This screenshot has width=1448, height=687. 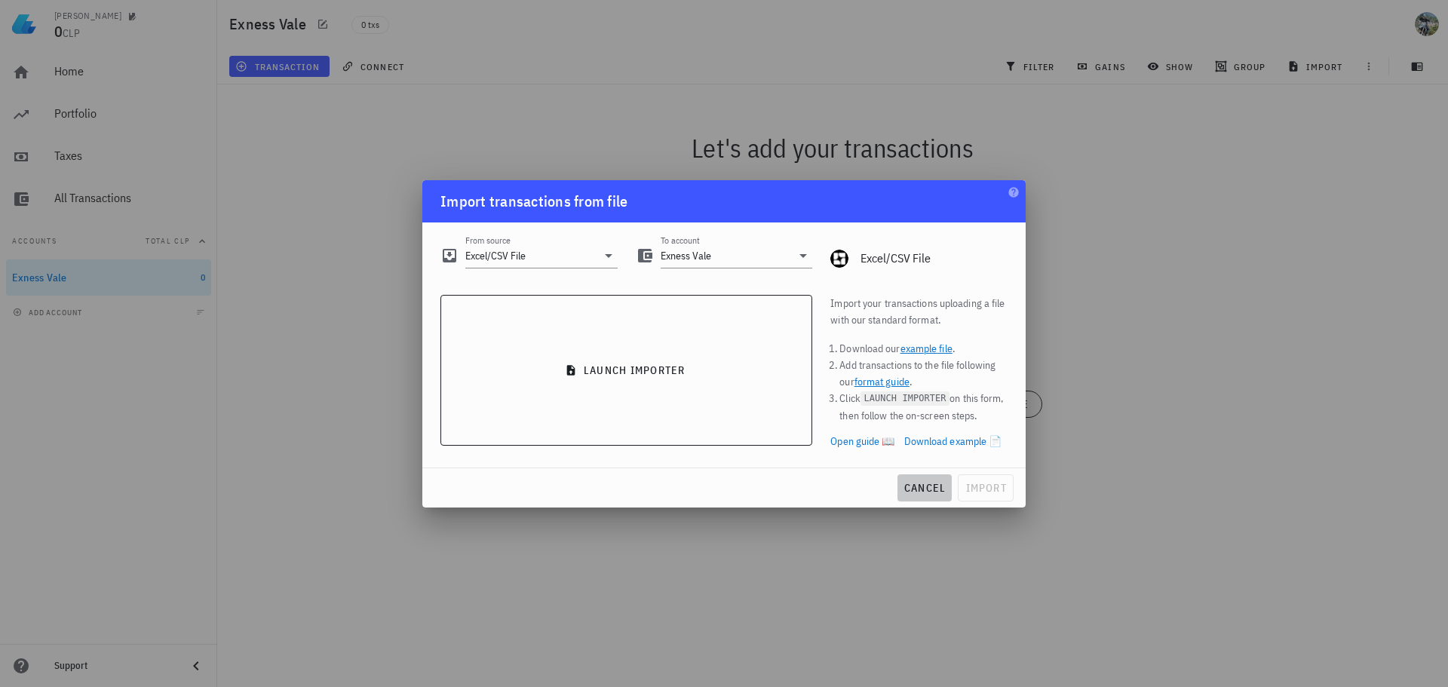 I want to click on li: Click on this form, then follow the on-screen steps., so click(x=923, y=406).